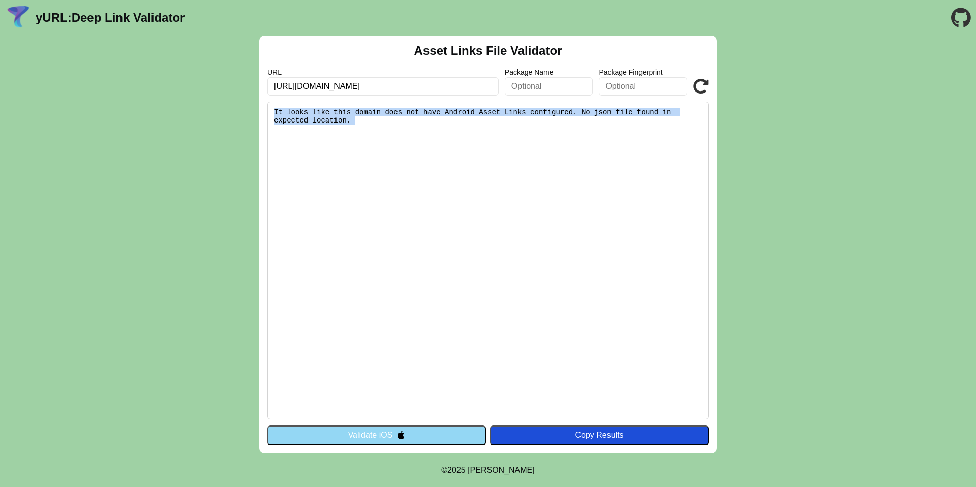 Image resolution: width=976 pixels, height=487 pixels. What do you see at coordinates (501, 470) in the screenshot?
I see `a: Michael Ibragimchayev's Personal Site` at bounding box center [501, 470].